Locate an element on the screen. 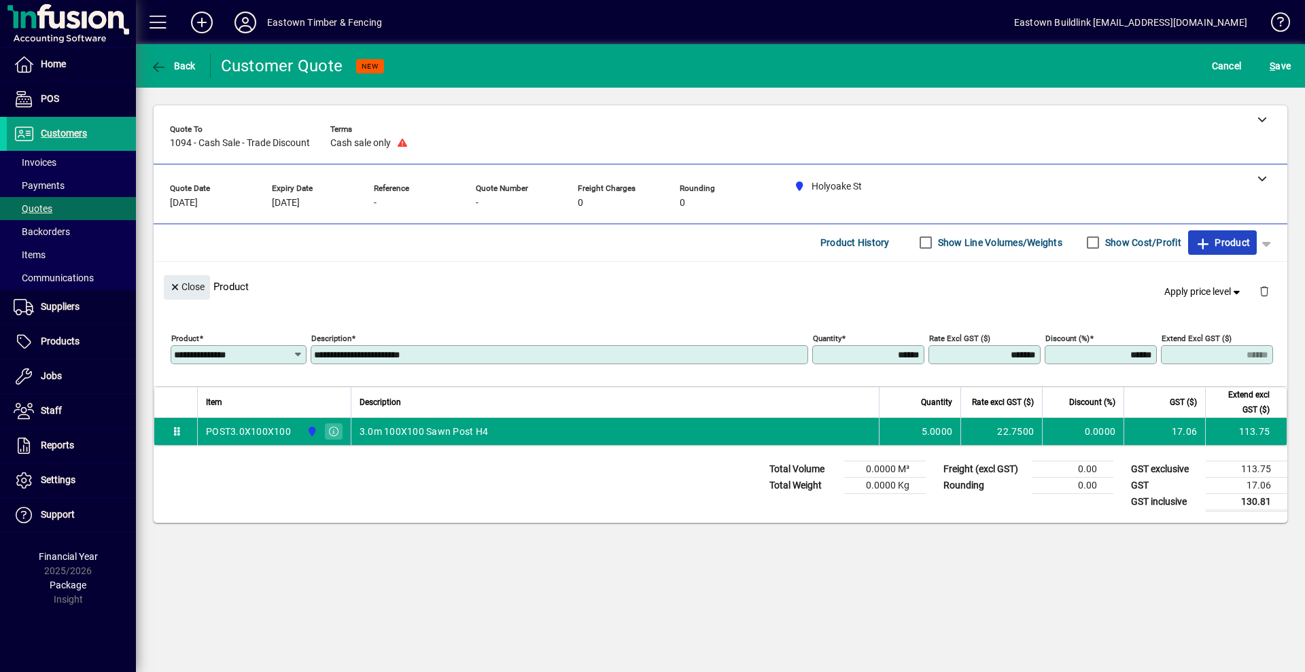  a: POS is located at coordinates (71, 99).